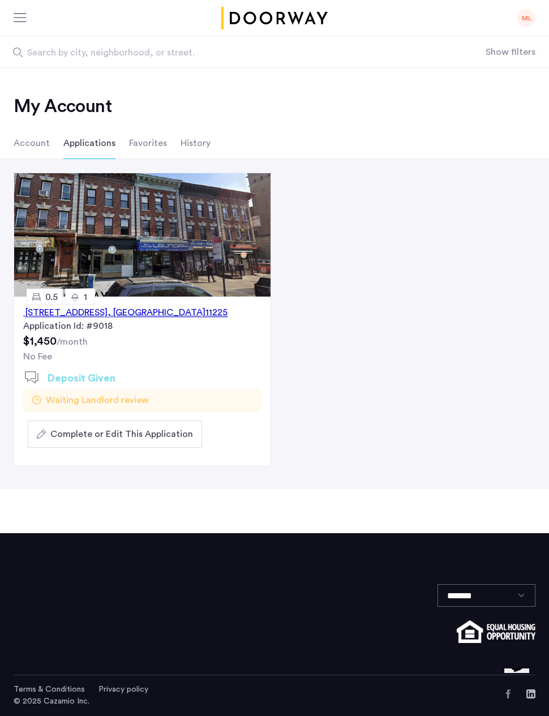 The width and height of the screenshot is (549, 716). What do you see at coordinates (49, 690) in the screenshot?
I see `a: Terms and conditions` at bounding box center [49, 690].